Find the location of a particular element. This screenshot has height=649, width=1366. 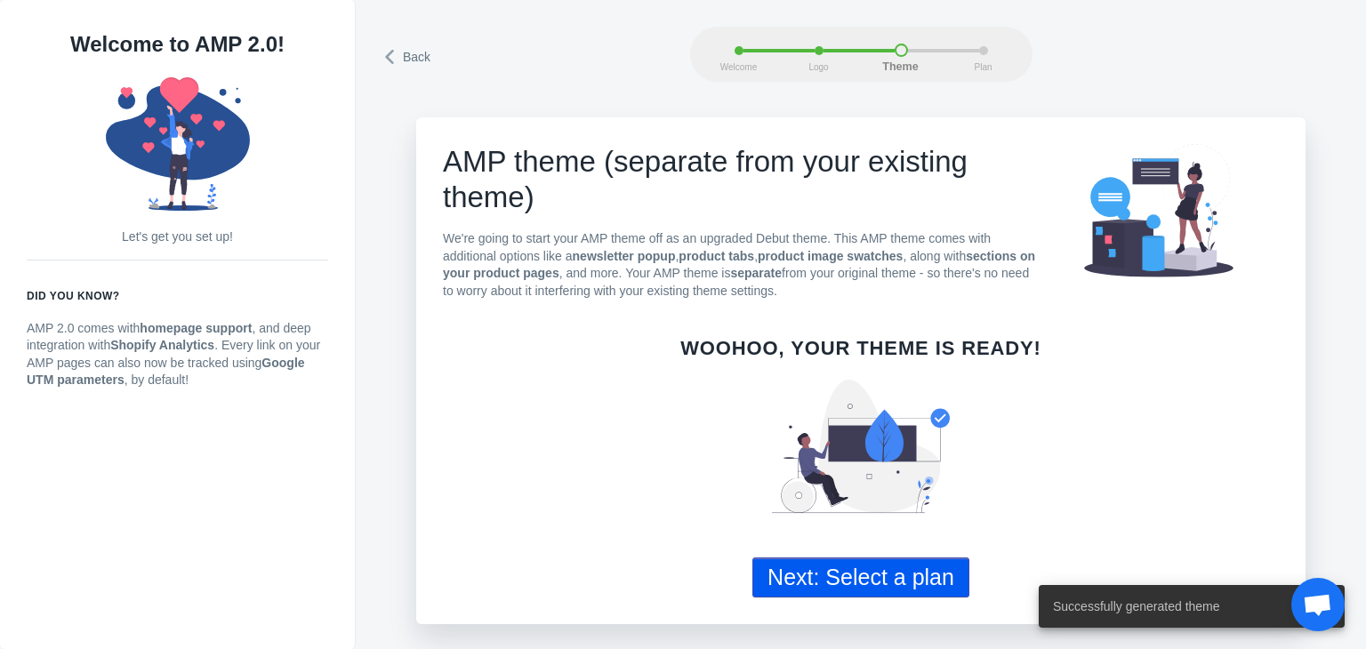

h1: AMP theme (separate from your existing theme) is located at coordinates (741, 180).